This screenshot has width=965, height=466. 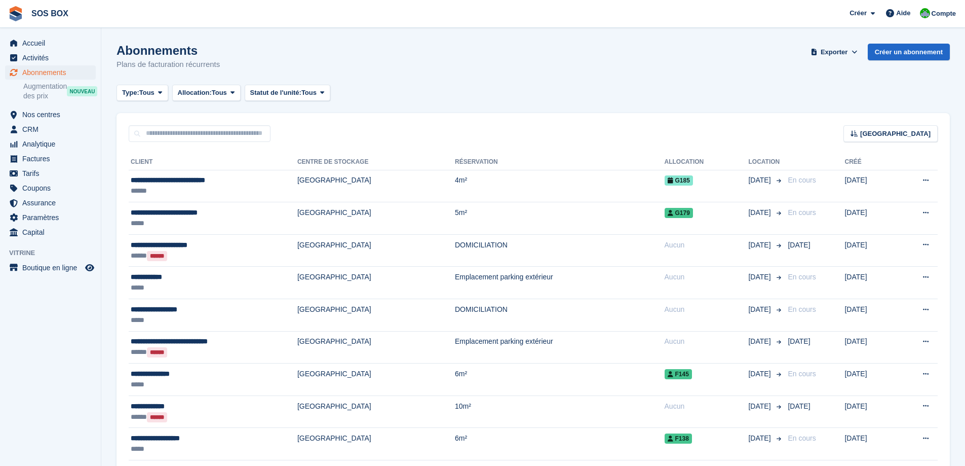 I want to click on span: Coupons, so click(x=53, y=188).